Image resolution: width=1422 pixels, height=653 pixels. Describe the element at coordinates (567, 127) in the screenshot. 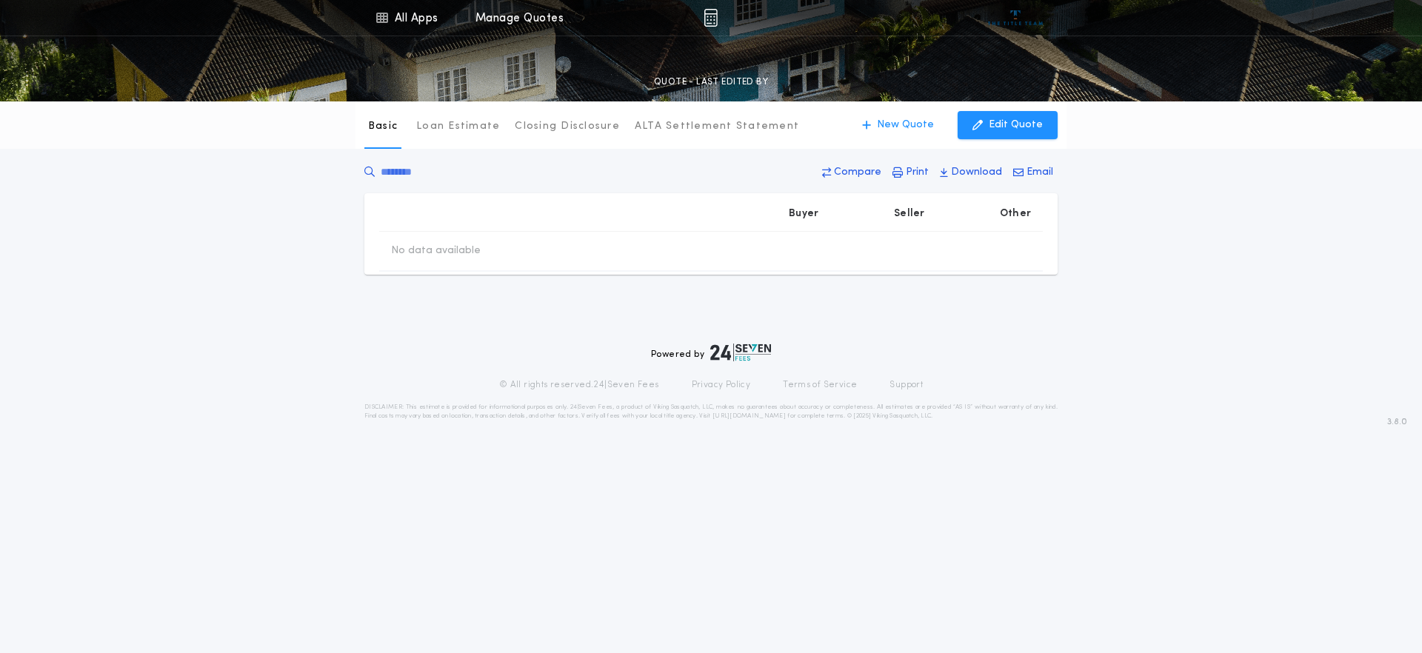

I see `p: Closing Disclosure` at that location.